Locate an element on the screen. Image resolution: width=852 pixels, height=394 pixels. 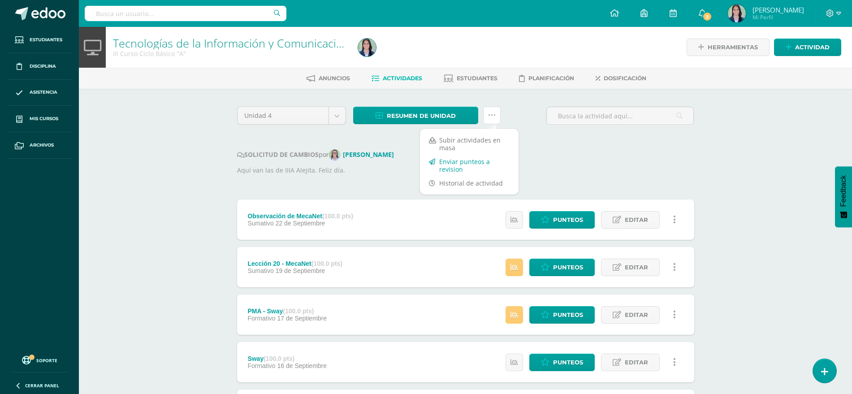
a: Soporte is located at coordinates (39, 359).